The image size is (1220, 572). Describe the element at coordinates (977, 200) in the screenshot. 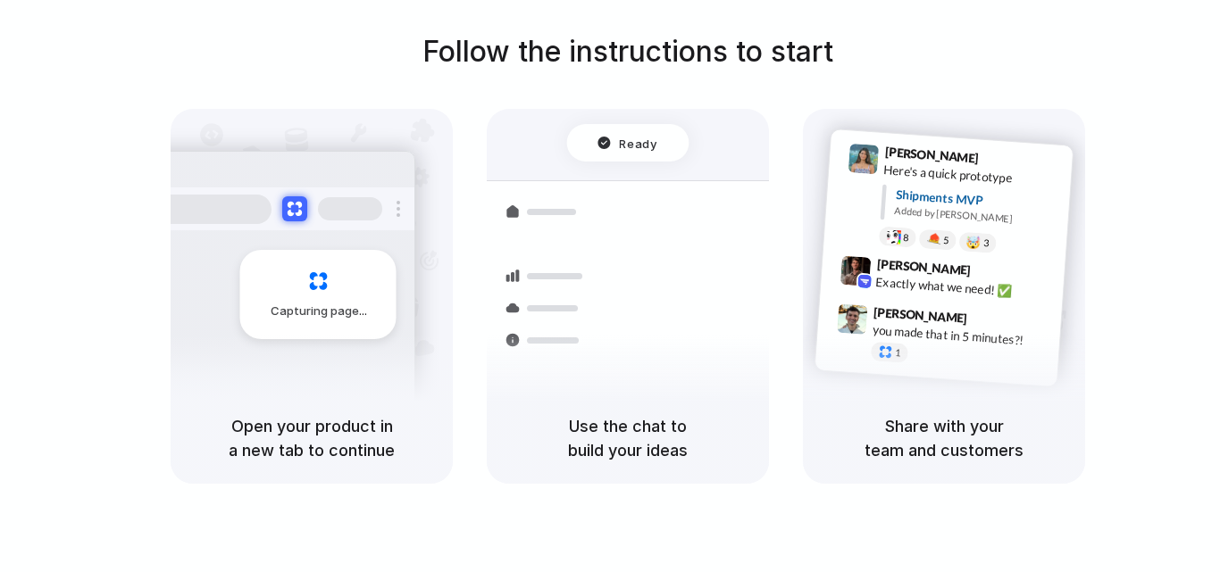

I see `div: Shipments MVP` at that location.